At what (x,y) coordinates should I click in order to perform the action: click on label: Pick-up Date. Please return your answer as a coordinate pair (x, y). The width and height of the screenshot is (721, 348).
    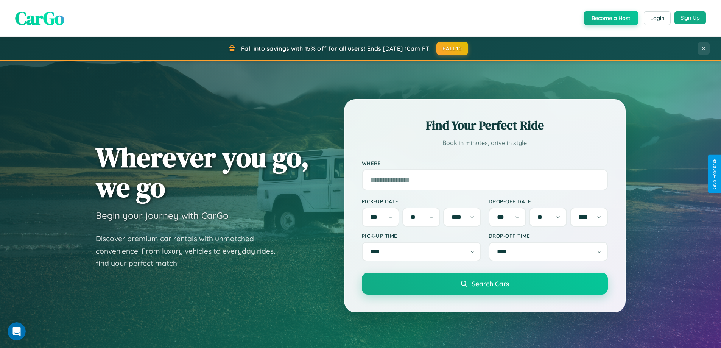
    Looking at the image, I should click on (422, 201).